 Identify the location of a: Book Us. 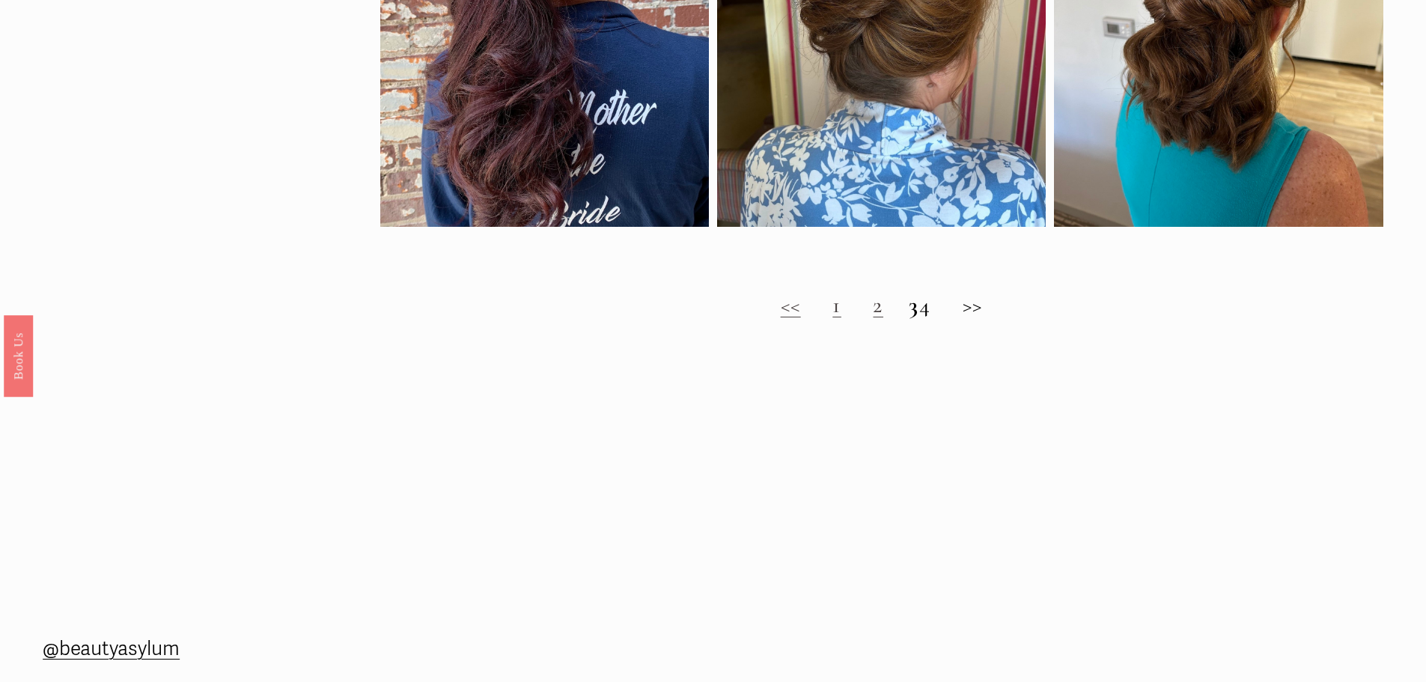
(18, 355).